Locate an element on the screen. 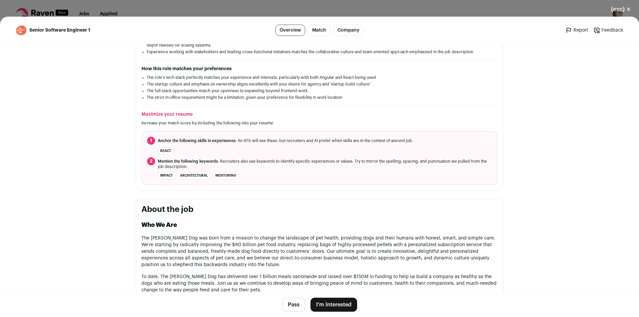 This screenshot has width=639, height=317. button: I'm Interested is located at coordinates (334, 305).